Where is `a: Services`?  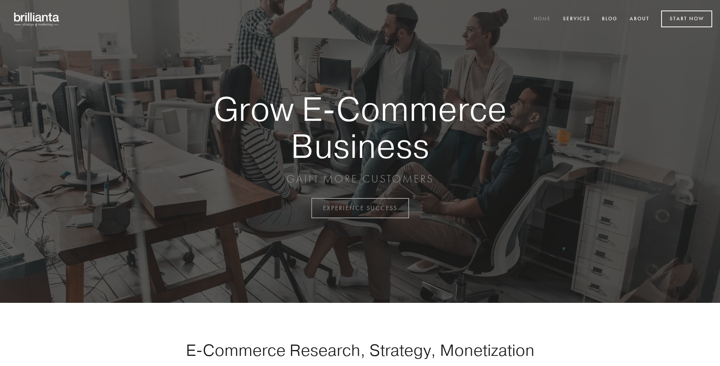
a: Services is located at coordinates (576, 19).